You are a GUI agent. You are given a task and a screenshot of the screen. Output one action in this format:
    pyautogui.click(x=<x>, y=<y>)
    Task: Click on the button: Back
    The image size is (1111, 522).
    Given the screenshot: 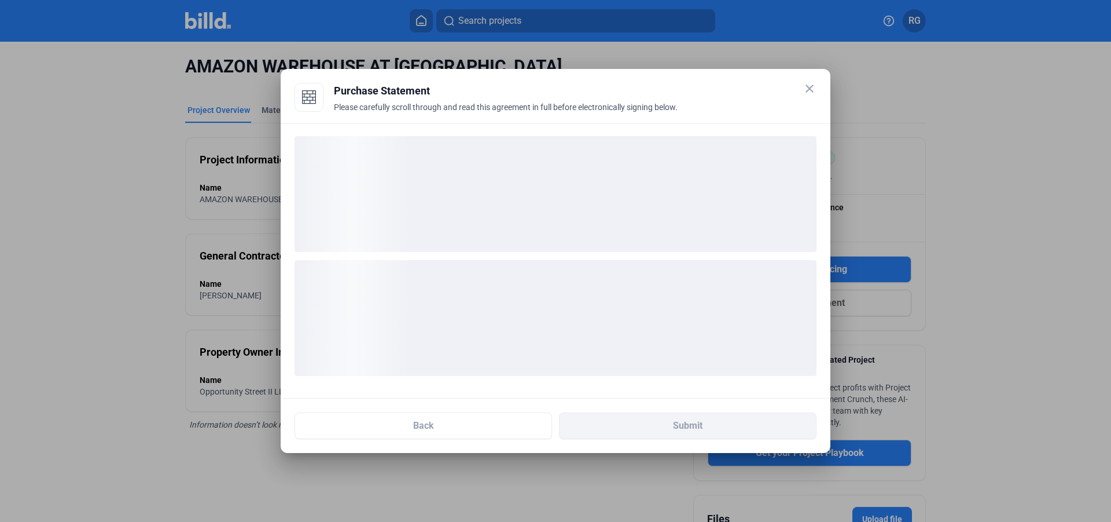 What is the action you would take?
    pyautogui.click(x=423, y=425)
    